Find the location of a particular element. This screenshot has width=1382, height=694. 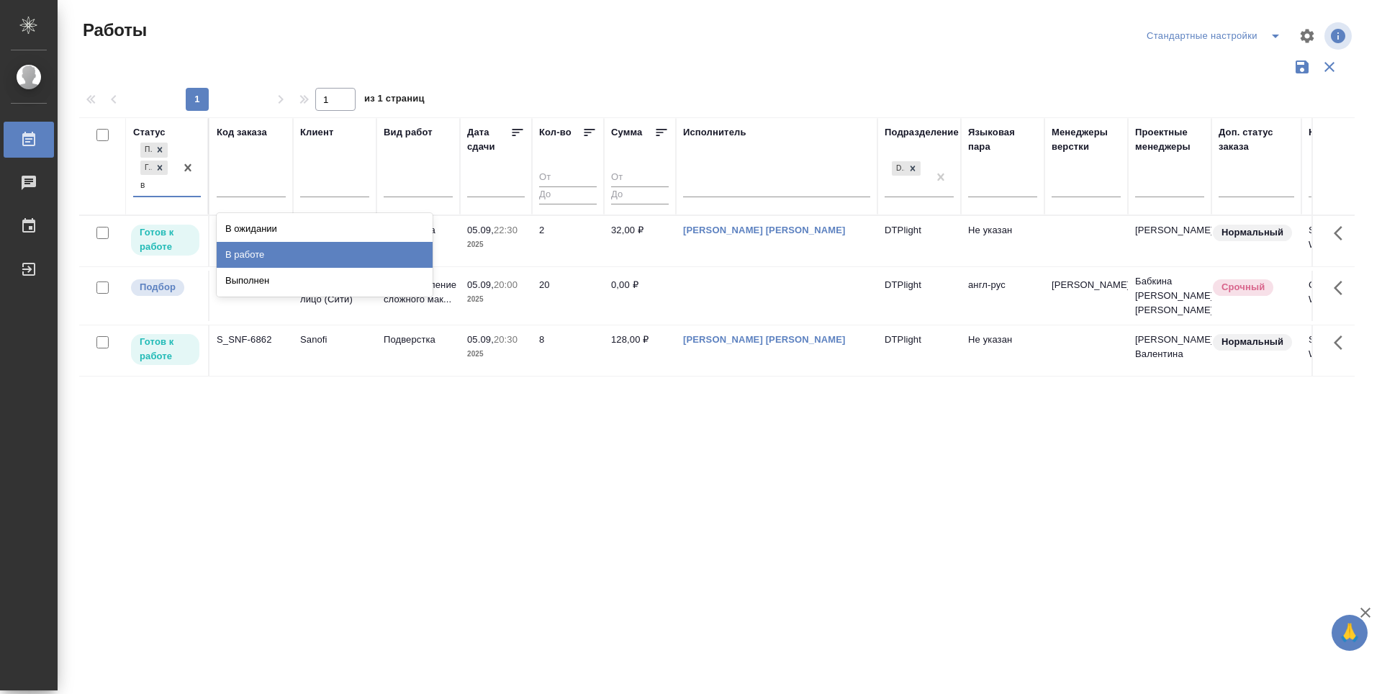

span: из 1 страниц is located at coordinates (394, 100).